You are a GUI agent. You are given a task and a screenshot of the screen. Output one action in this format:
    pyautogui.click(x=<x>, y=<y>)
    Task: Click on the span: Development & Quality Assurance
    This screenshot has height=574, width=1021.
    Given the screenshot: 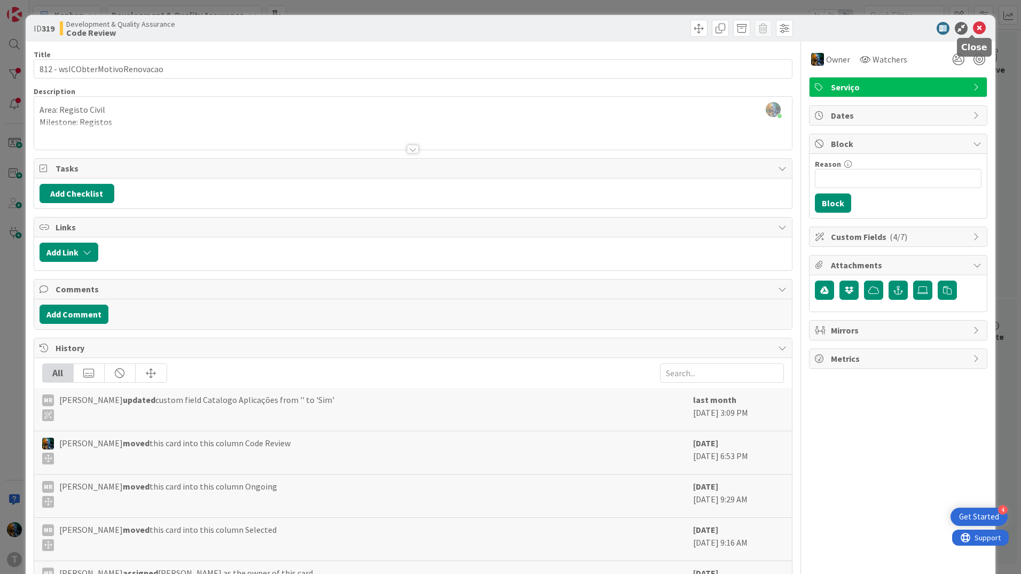 What is the action you would take?
    pyautogui.click(x=121, y=24)
    